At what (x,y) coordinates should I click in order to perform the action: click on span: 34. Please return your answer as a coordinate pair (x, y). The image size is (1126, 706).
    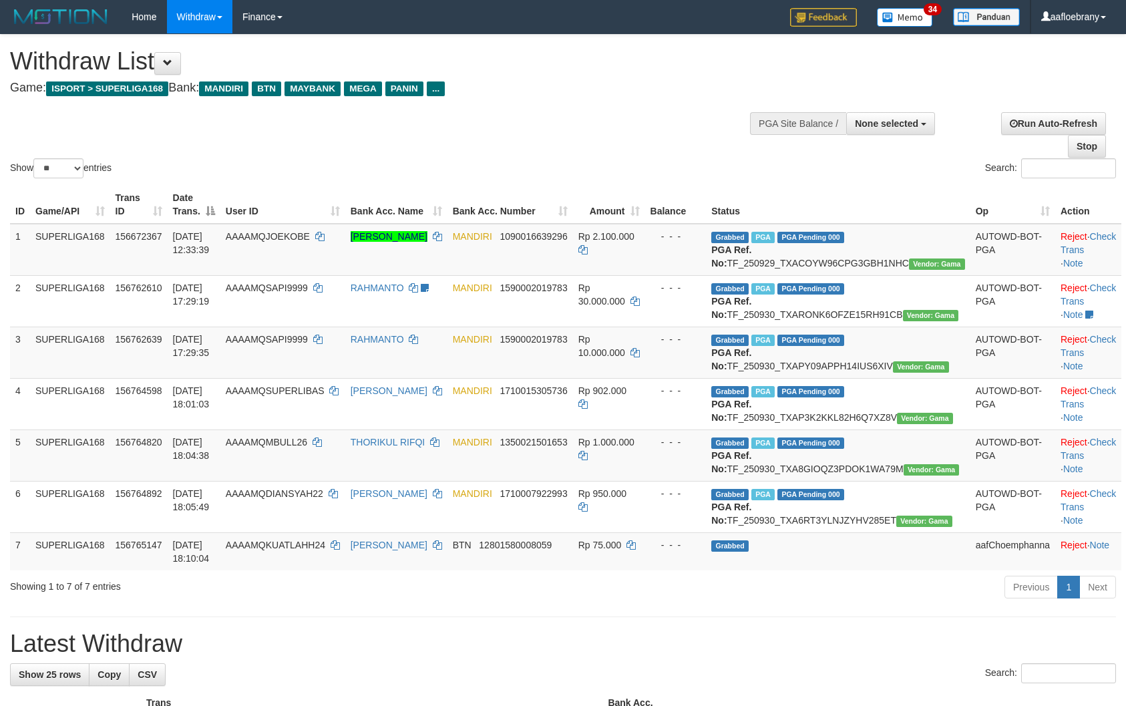
    Looking at the image, I should click on (932, 9).